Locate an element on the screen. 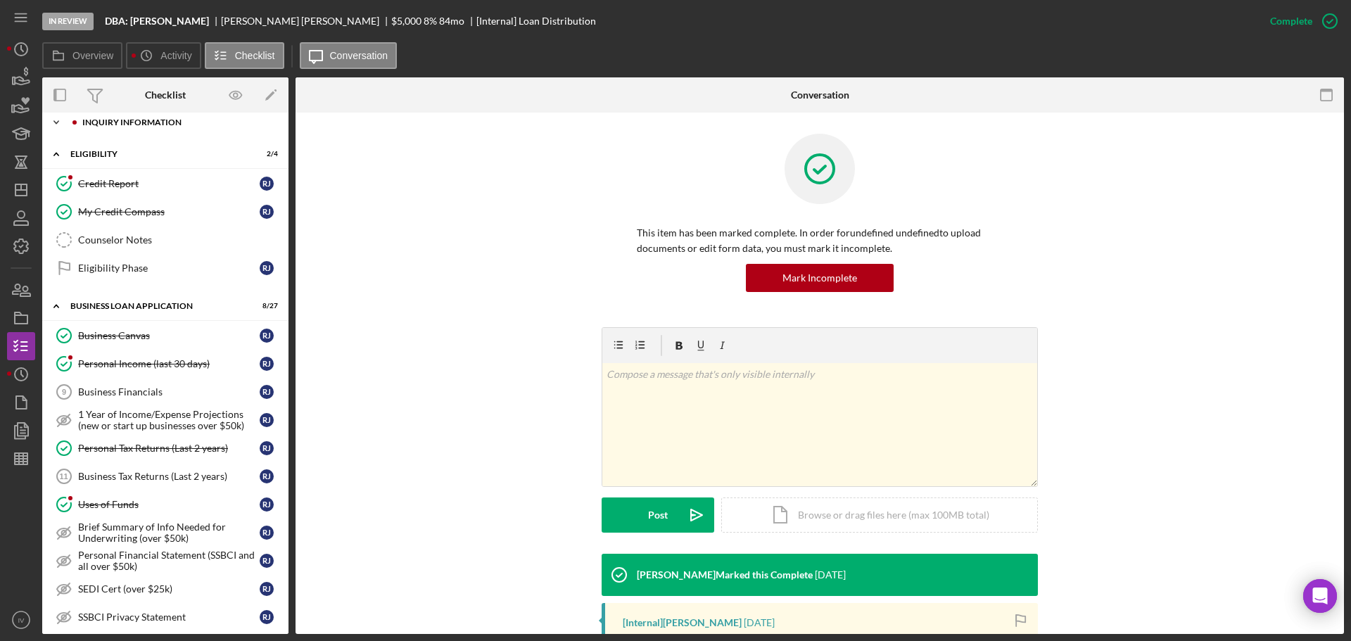 The width and height of the screenshot is (1351, 641). a: Counselor Notes is located at coordinates (165, 240).